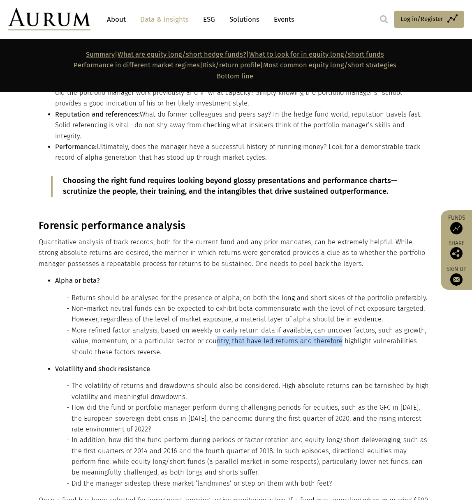 The image size is (472, 500). I want to click on li: How did the fund or portfolio manager perform during challenging periods for equities, such as th..., so click(251, 419).